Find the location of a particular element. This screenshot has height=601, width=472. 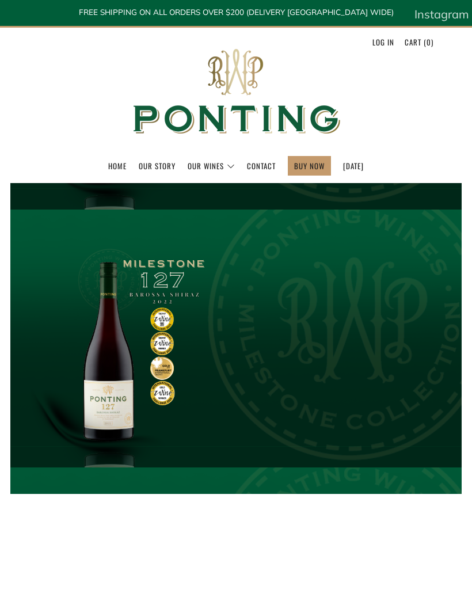

a: Contact is located at coordinates (261, 166).